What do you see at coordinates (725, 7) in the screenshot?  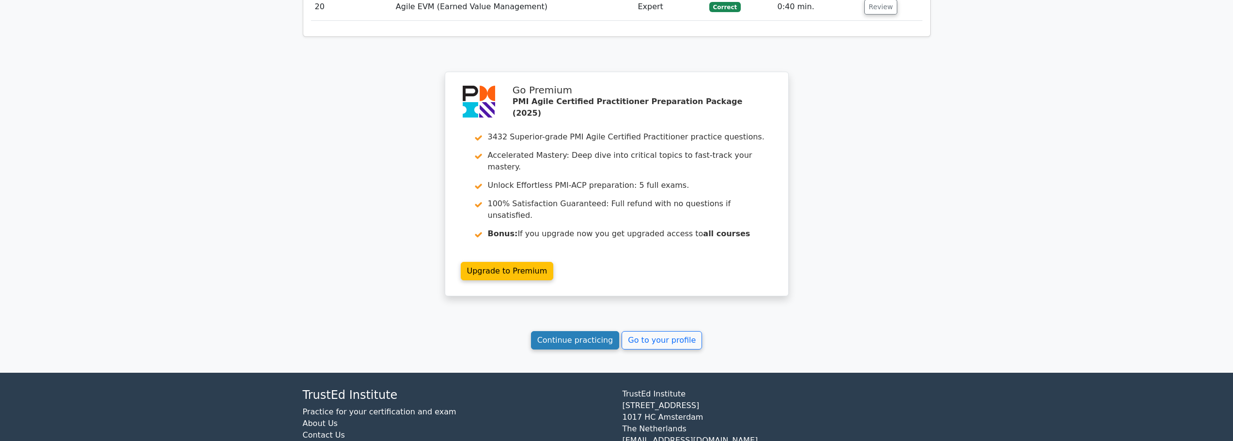 I see `span: Correct` at bounding box center [725, 7].